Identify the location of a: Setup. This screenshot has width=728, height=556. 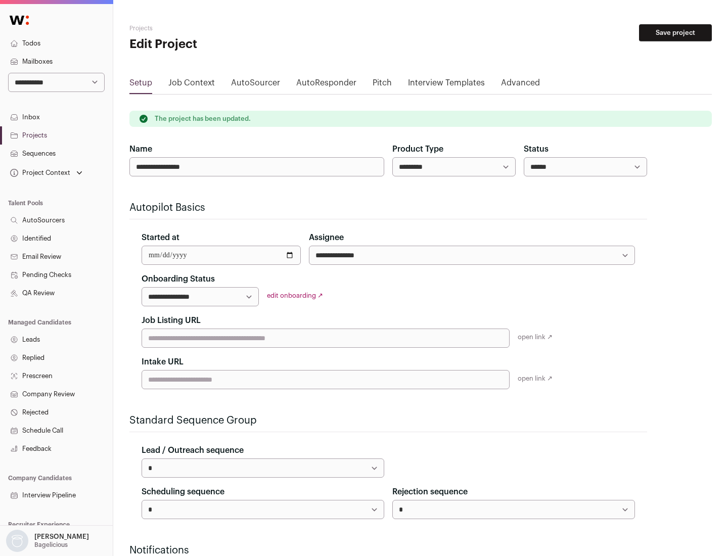
(140, 85).